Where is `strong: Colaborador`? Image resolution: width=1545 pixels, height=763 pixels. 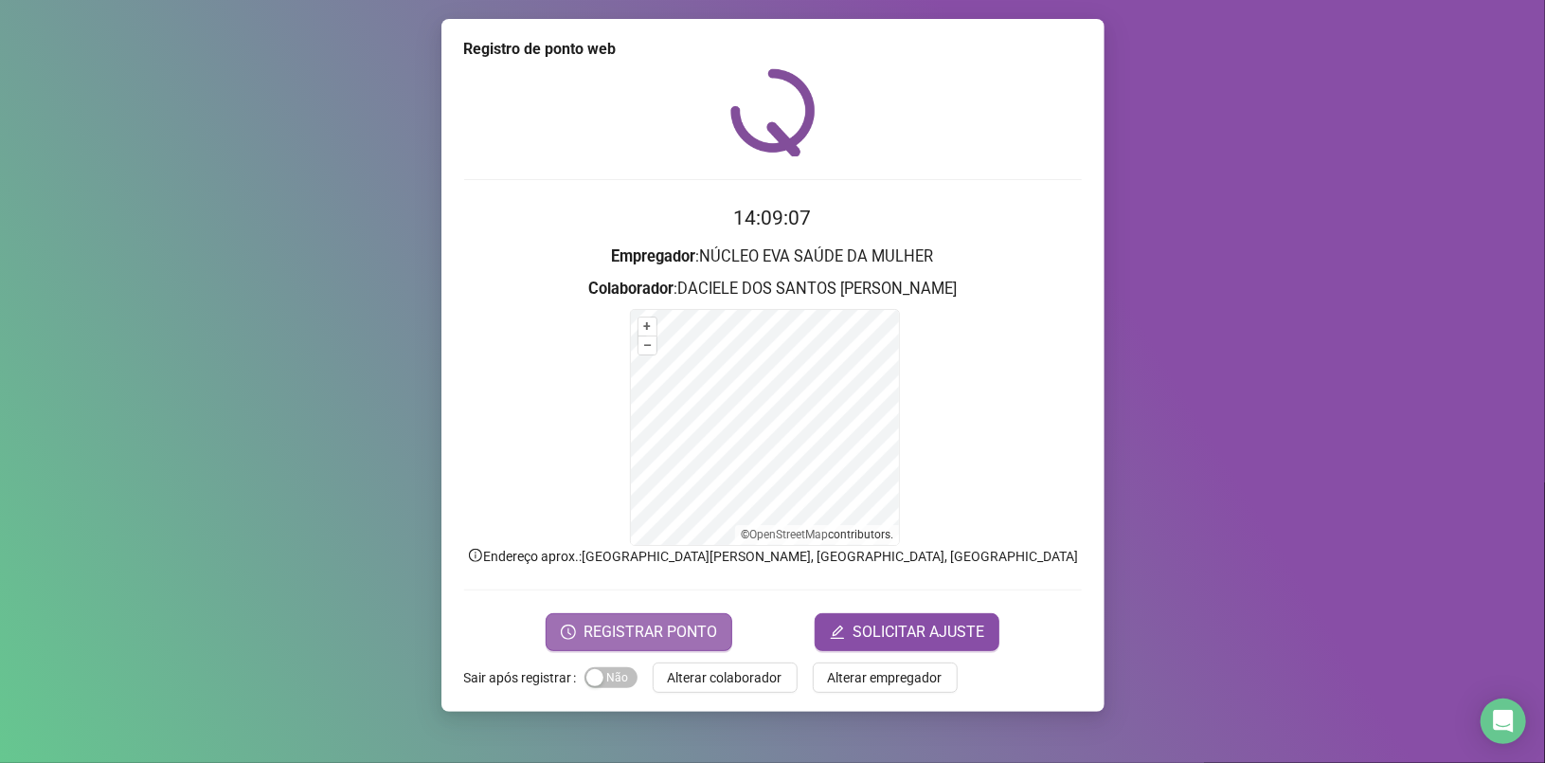 strong: Colaborador is located at coordinates (631, 288).